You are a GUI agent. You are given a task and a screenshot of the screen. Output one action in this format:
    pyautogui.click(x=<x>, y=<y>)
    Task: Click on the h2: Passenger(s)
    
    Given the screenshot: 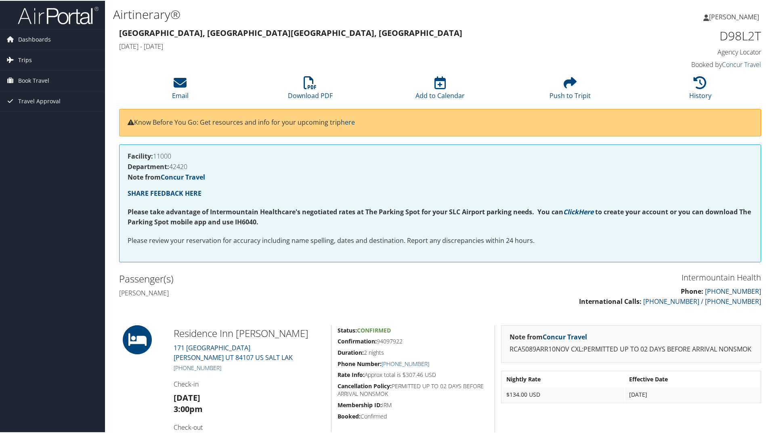 What is the action you would take?
    pyautogui.click(x=277, y=278)
    